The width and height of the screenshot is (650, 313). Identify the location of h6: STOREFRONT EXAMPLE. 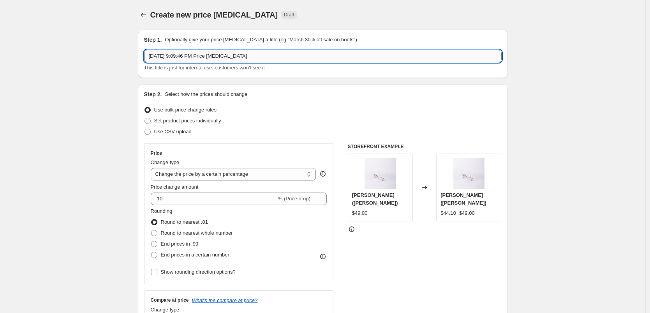
(425, 146).